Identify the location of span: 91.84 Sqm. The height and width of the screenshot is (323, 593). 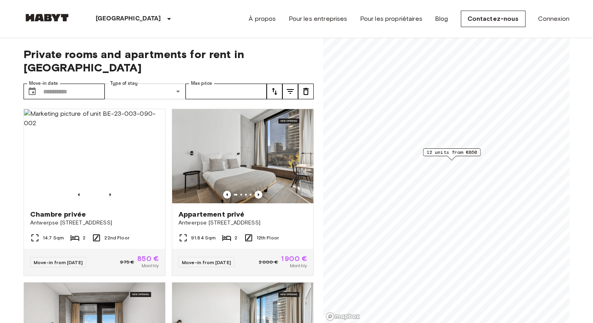
(203, 238).